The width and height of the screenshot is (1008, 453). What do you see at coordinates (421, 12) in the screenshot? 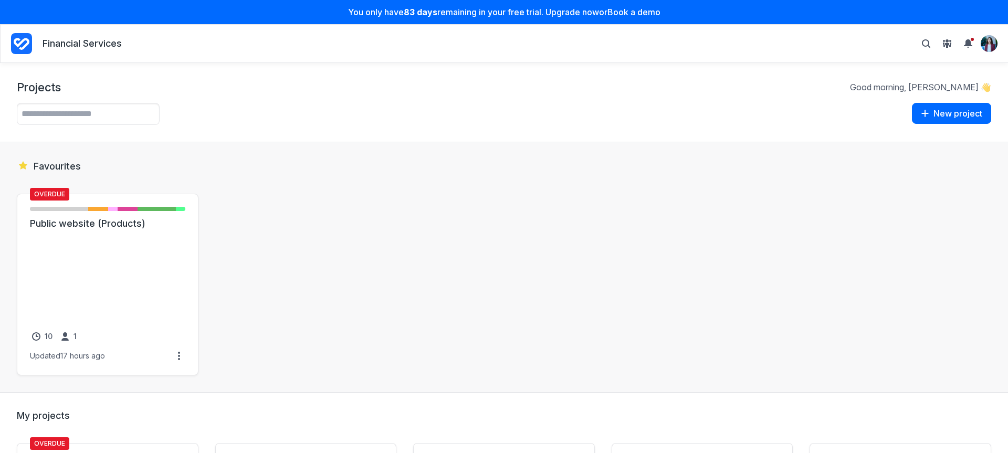
I see `strong: 83 days` at bounding box center [421, 12].